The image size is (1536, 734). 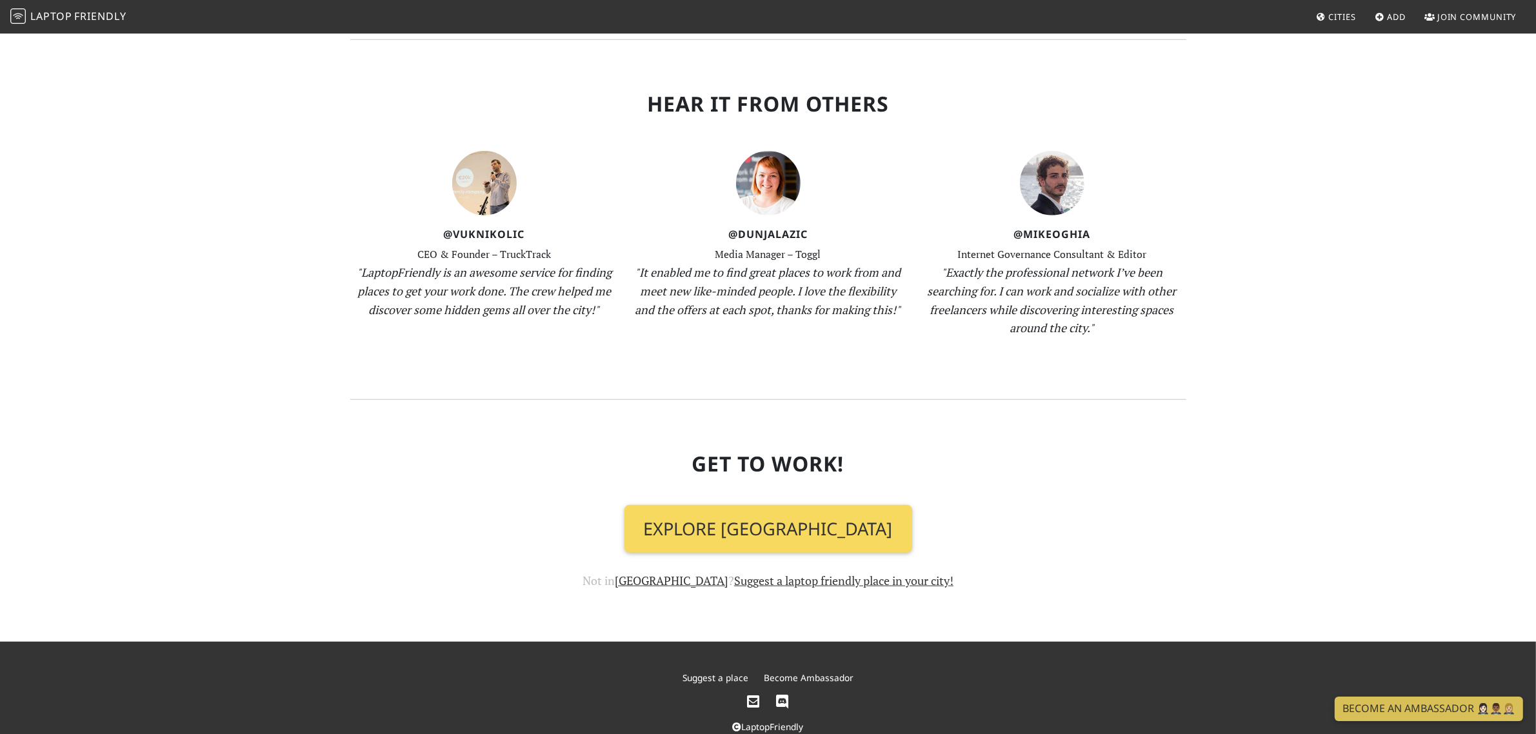 I want to click on img: mike-oghia-399ba081a07d163c9c5512fe0acc6cb95335c0f04cd2fe9eaa138443c185c3a9.jpg, so click(x=1052, y=183).